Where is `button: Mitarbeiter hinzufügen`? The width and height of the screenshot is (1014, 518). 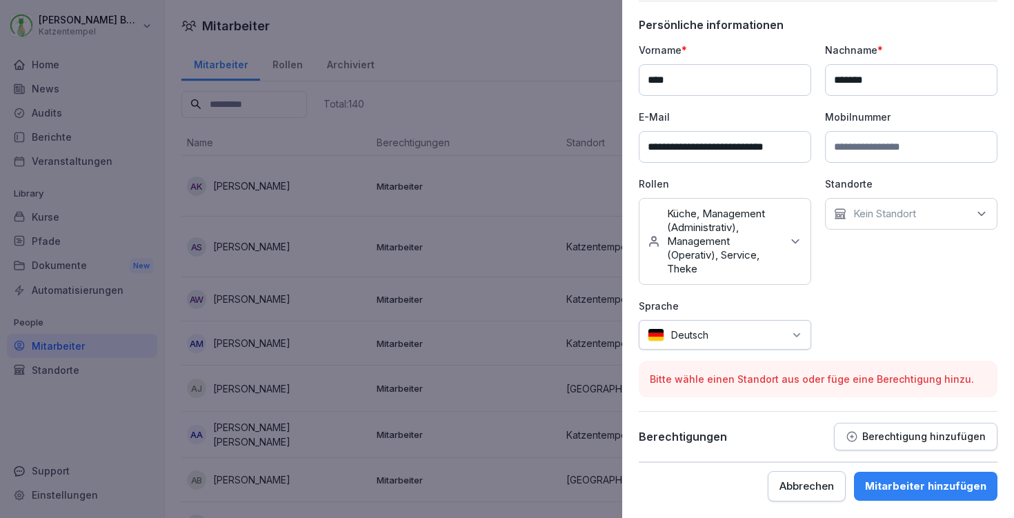
button: Mitarbeiter hinzufügen is located at coordinates (926, 486).